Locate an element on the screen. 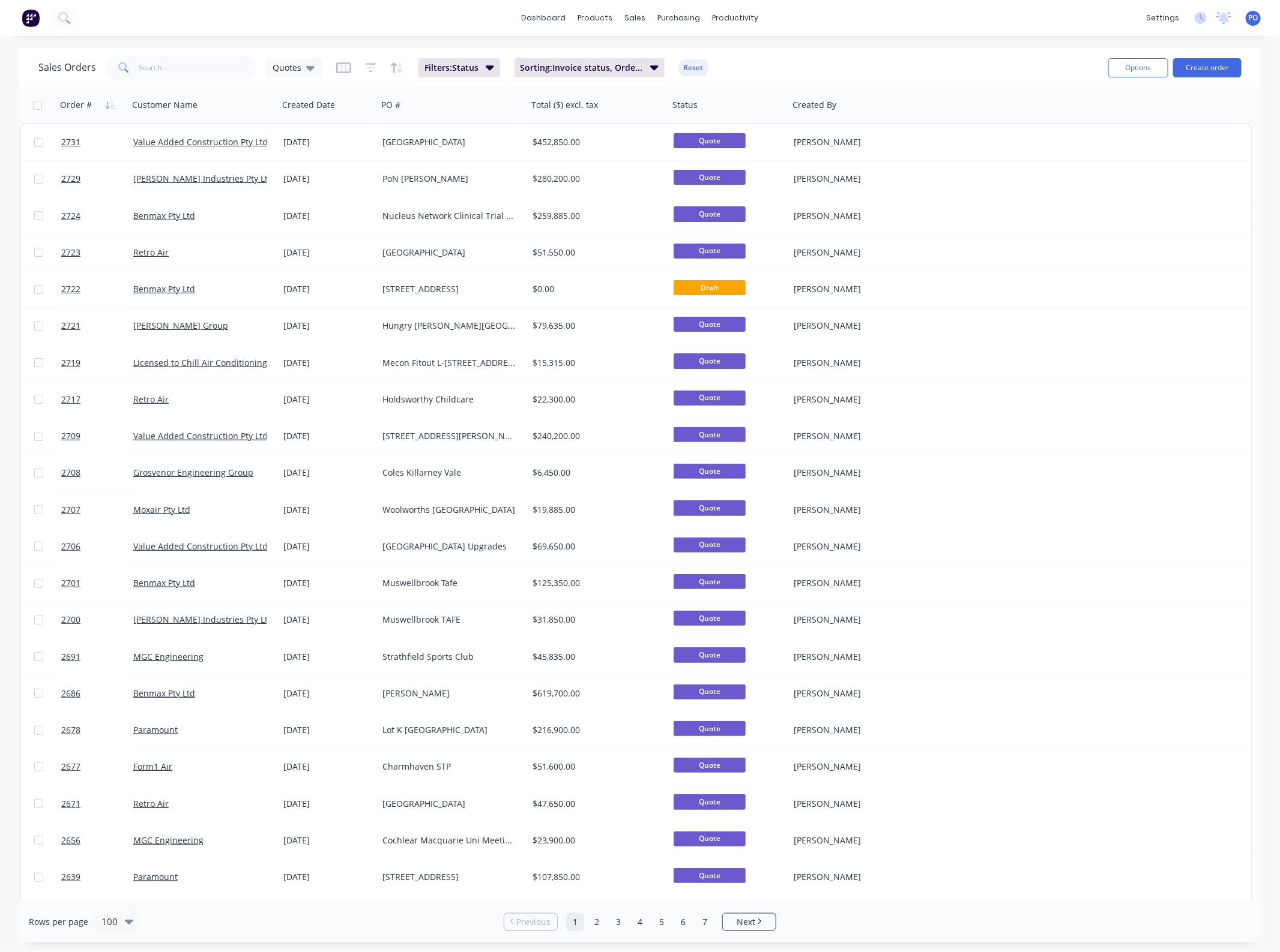 This screenshot has height=952, width=1280. button: Options is located at coordinates (1138, 68).